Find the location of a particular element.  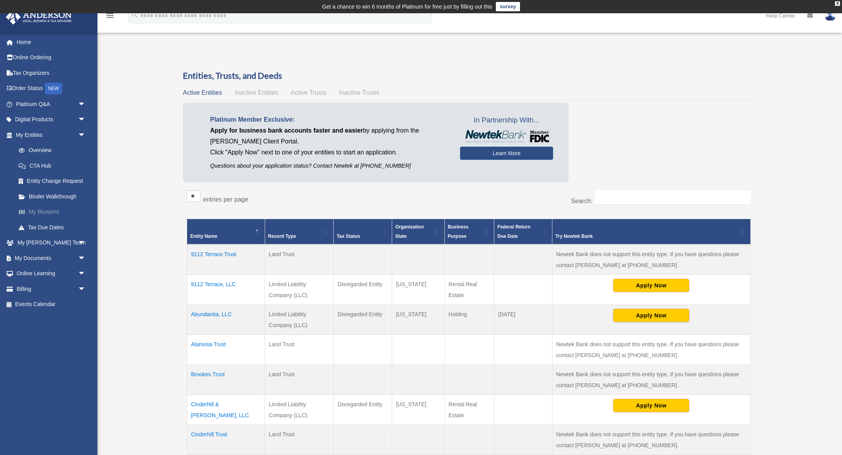

div: Try Newtek Bank is located at coordinates (647, 236).